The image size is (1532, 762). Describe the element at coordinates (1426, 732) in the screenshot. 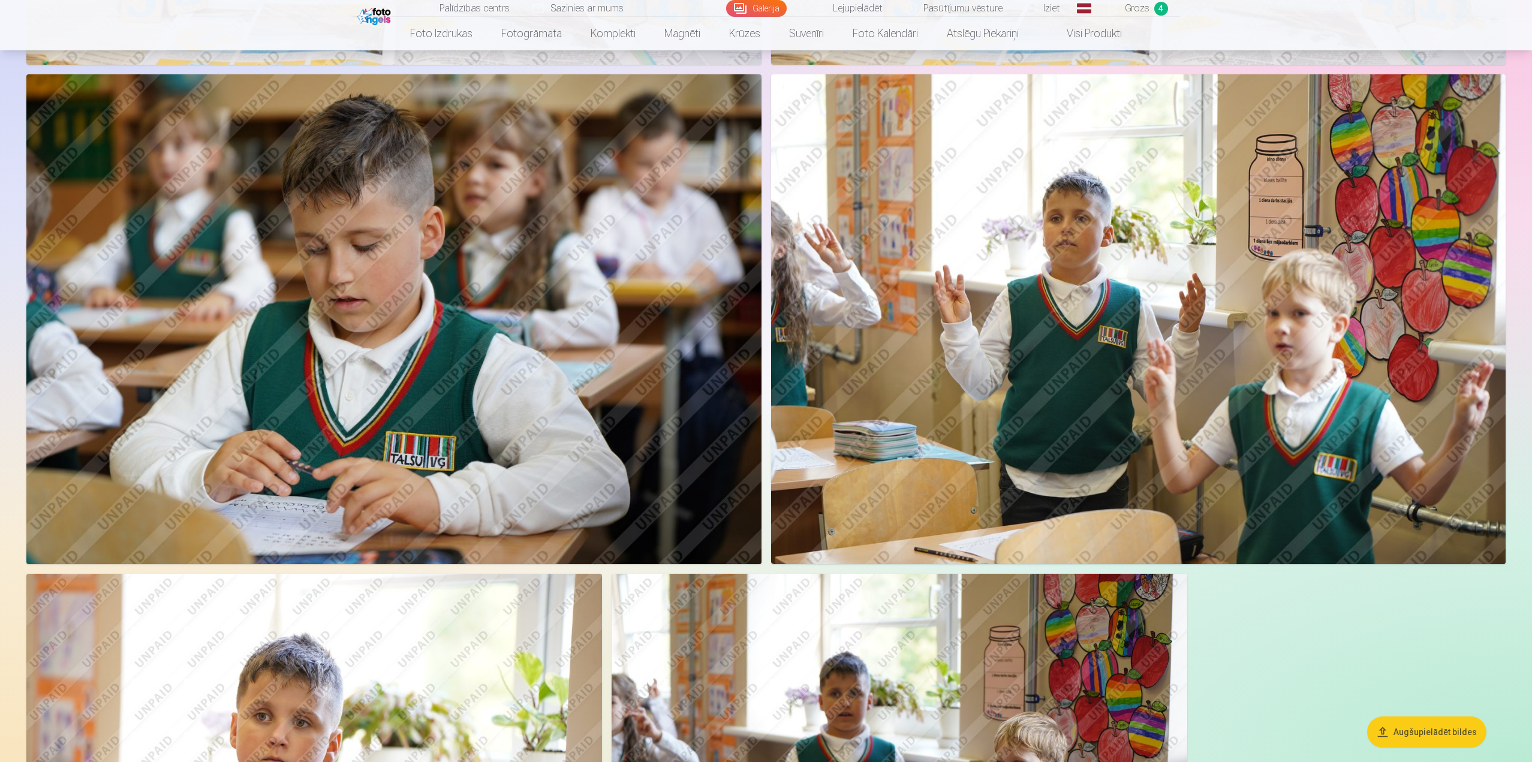

I see `button: Augšupielādēt bildes` at that location.